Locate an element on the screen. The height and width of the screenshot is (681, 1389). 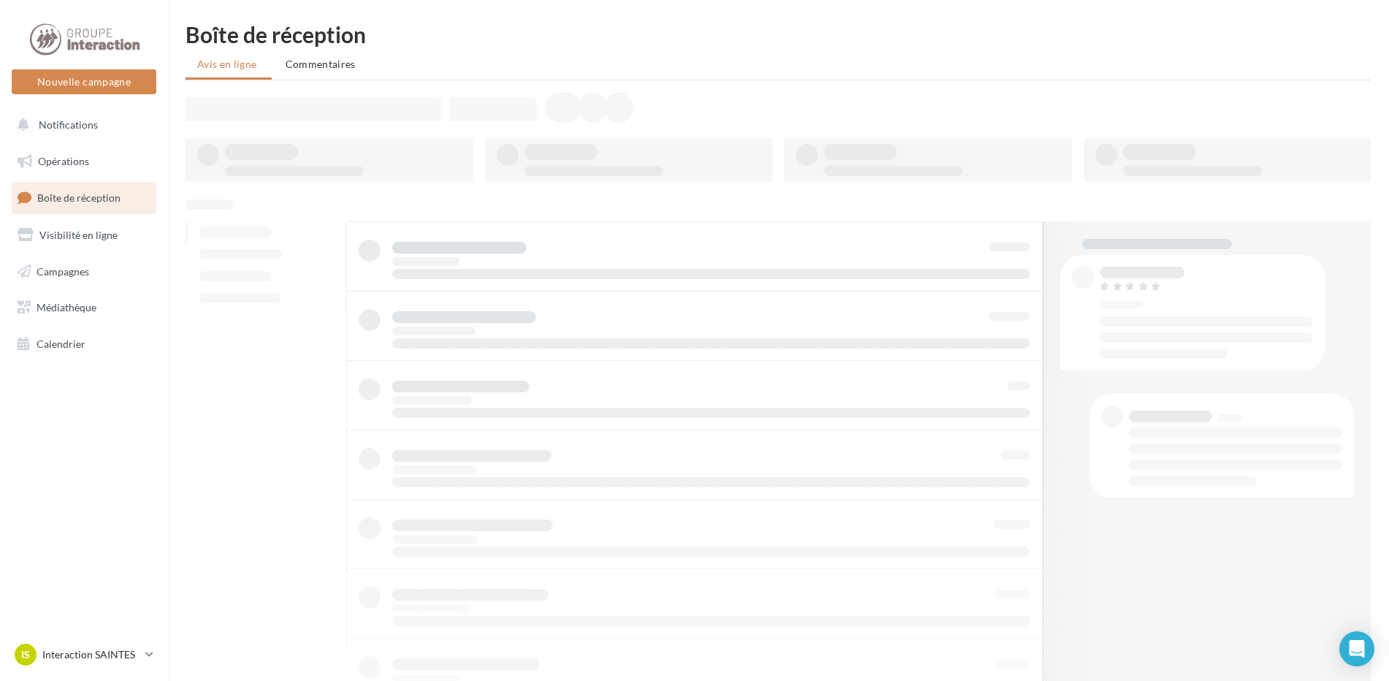
span: Boîte de réception is located at coordinates (79, 197).